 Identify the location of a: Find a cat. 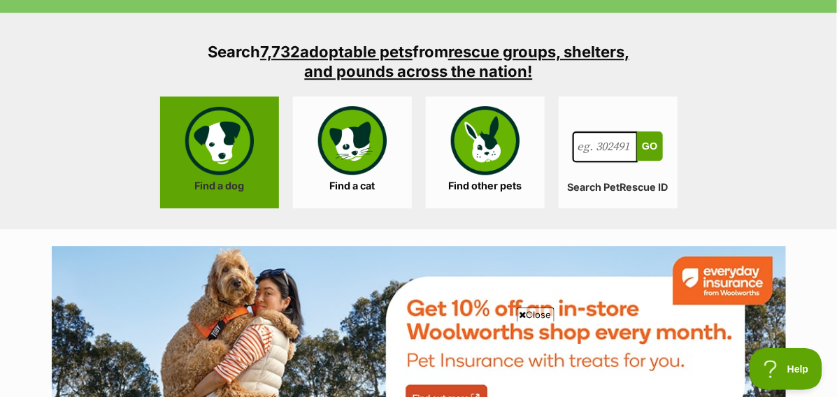
(352, 152).